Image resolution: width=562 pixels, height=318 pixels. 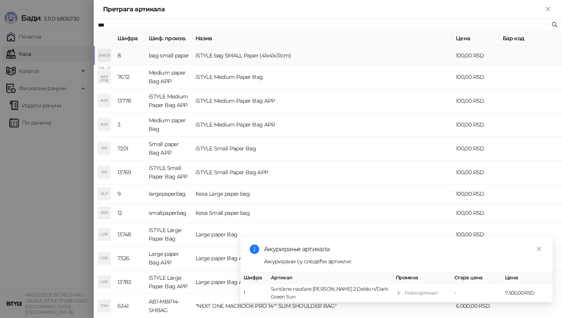 What do you see at coordinates (323, 9) in the screenshot?
I see `div: Претрага артикала` at bounding box center [323, 9].